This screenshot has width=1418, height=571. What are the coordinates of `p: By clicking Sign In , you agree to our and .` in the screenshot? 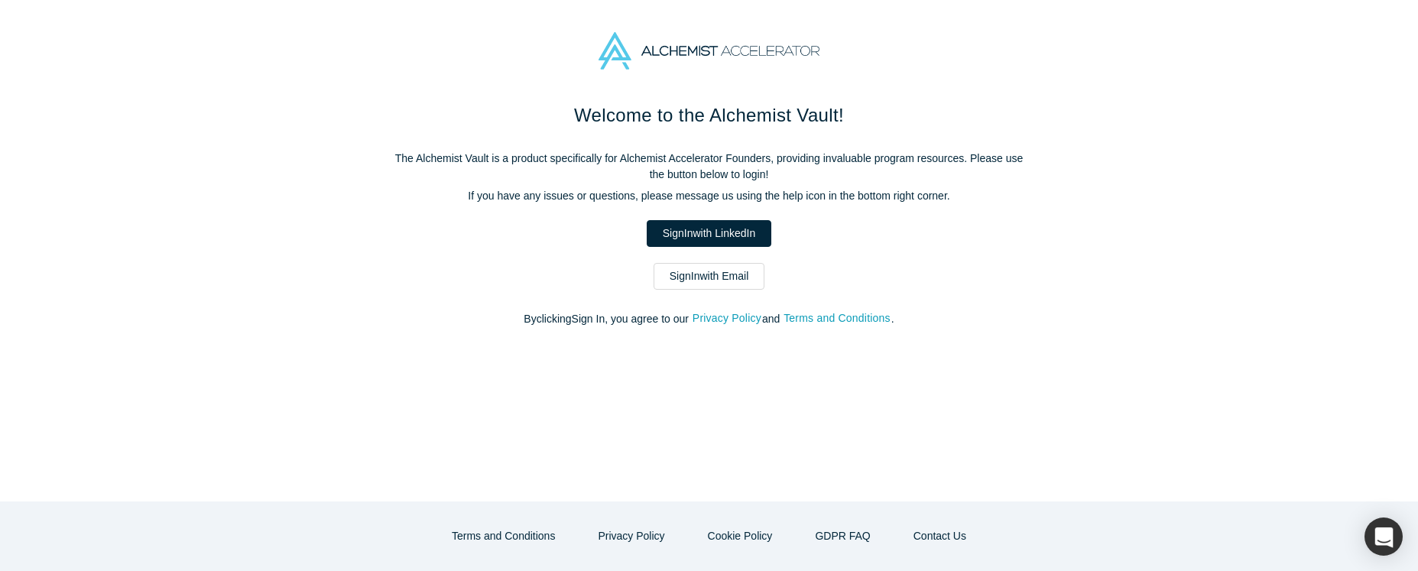 It's located at (710, 319).